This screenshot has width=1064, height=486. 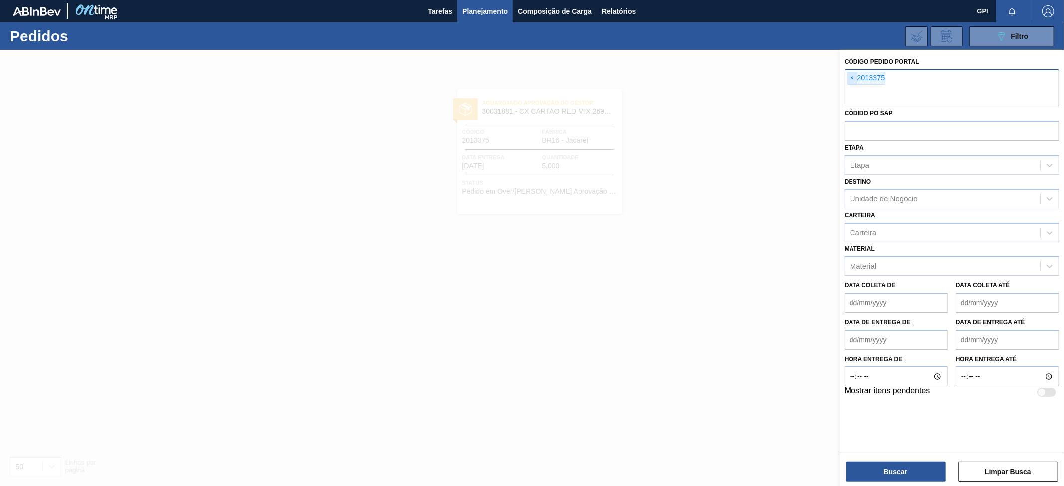 I want to click on label: Códido PO SAP, so click(x=868, y=113).